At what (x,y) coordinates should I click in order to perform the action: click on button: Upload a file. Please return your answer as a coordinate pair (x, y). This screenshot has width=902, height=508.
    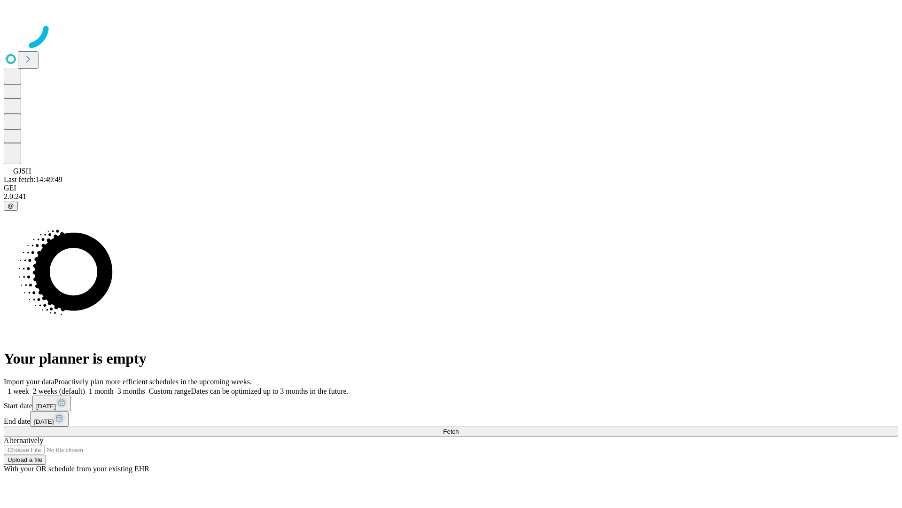
    Looking at the image, I should click on (25, 459).